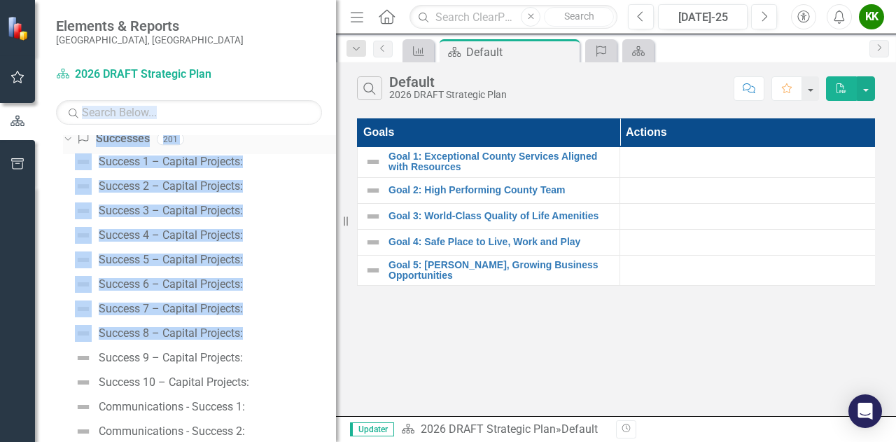 Image resolution: width=896 pixels, height=442 pixels. What do you see at coordinates (171, 186) in the screenshot?
I see `div: Success 2 – Capital Projects:` at bounding box center [171, 186].